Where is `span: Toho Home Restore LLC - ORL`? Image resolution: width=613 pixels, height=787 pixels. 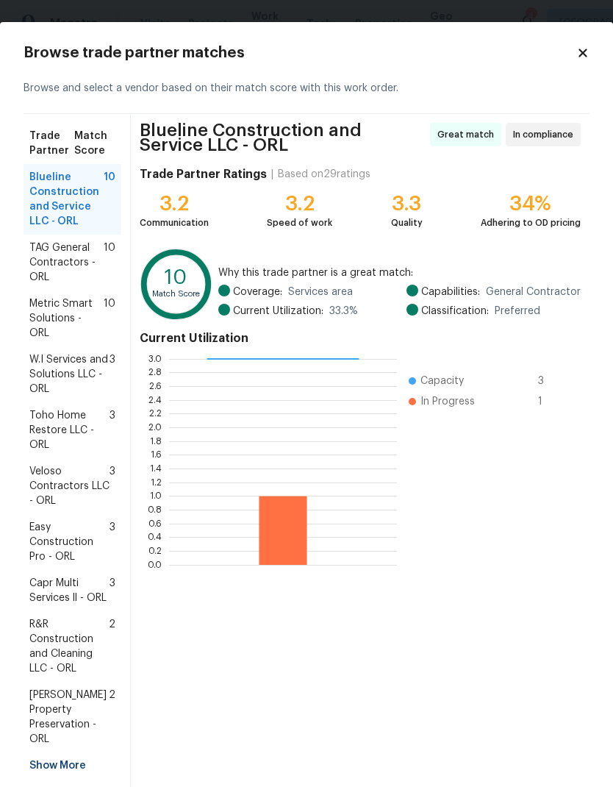 span: Toho Home Restore LLC - ORL is located at coordinates (69, 430).